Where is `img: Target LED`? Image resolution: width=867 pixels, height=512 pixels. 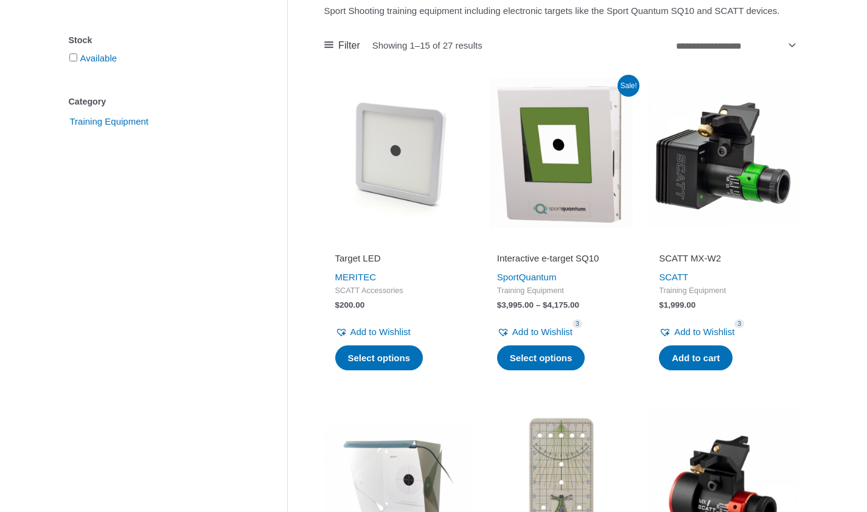
img: Target LED is located at coordinates (399, 153).